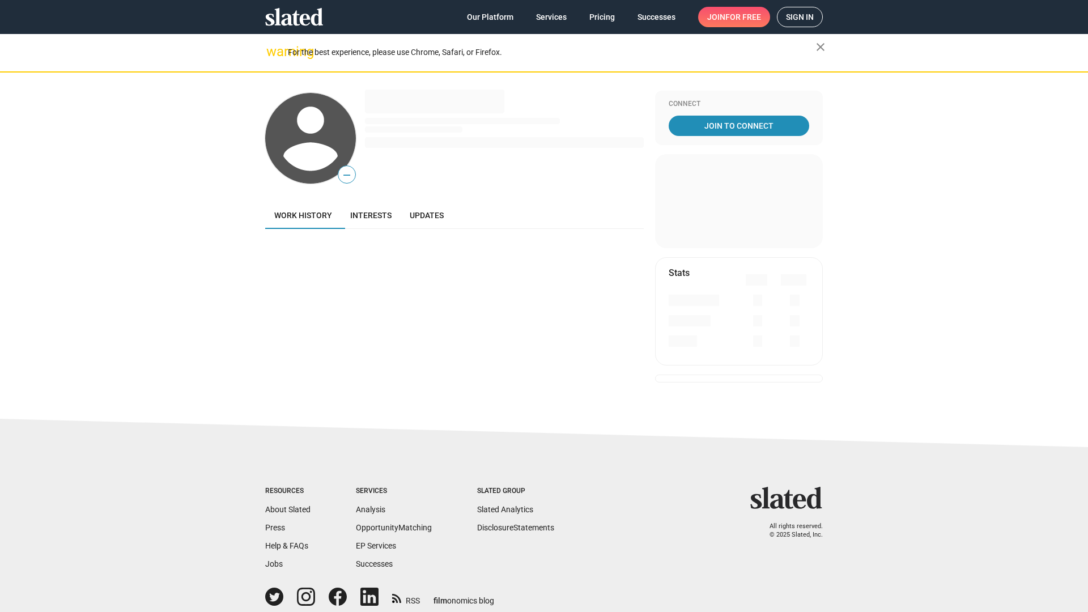 This screenshot has height=612, width=1088. I want to click on a: Join To Connect, so click(739, 126).